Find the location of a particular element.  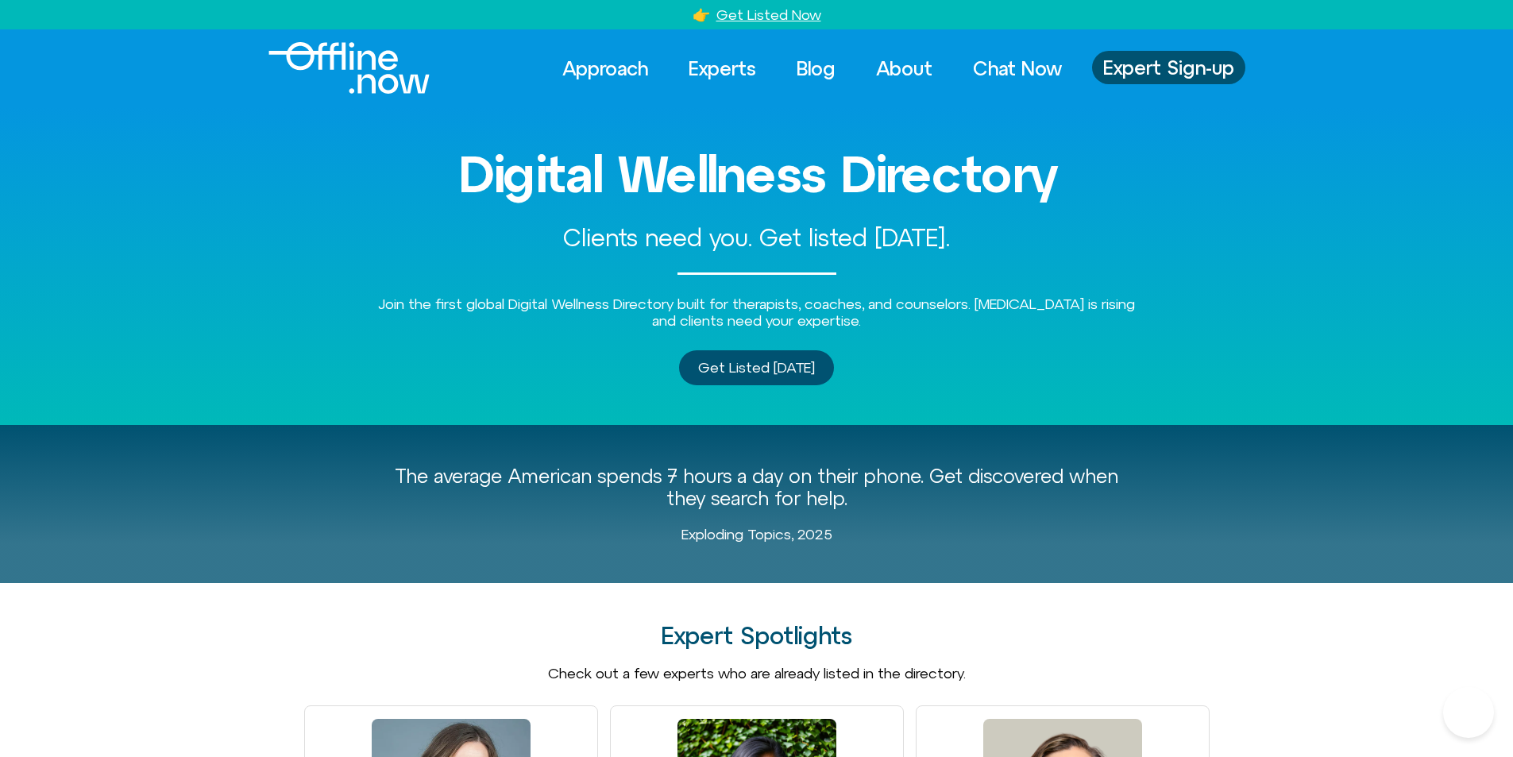

h3: Digital Wellness Directory is located at coordinates (757, 174).